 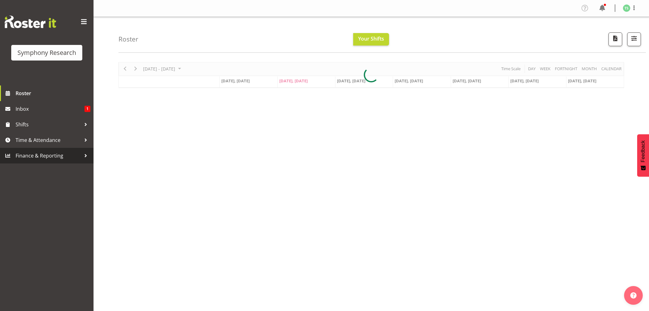 I want to click on span: Finance & Reporting, so click(x=48, y=156).